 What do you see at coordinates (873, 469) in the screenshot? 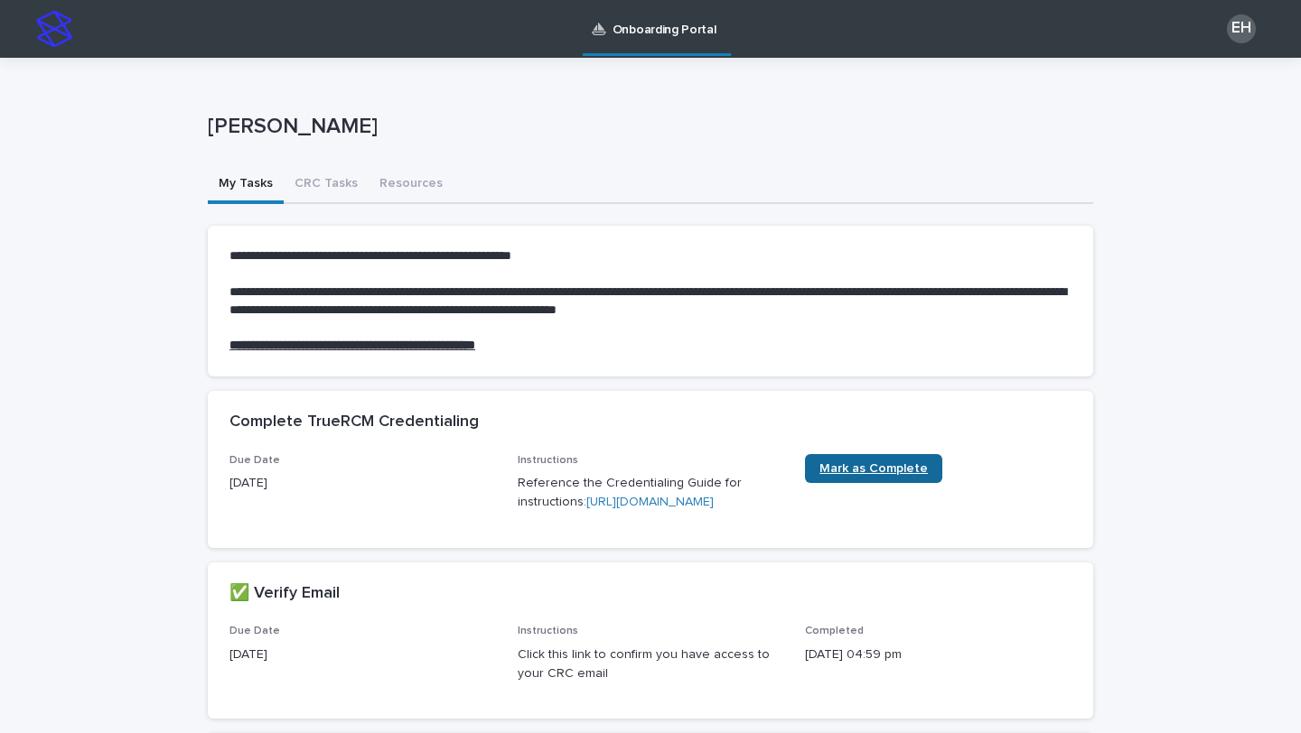
I see `a: Mark as Complete` at bounding box center [873, 469].